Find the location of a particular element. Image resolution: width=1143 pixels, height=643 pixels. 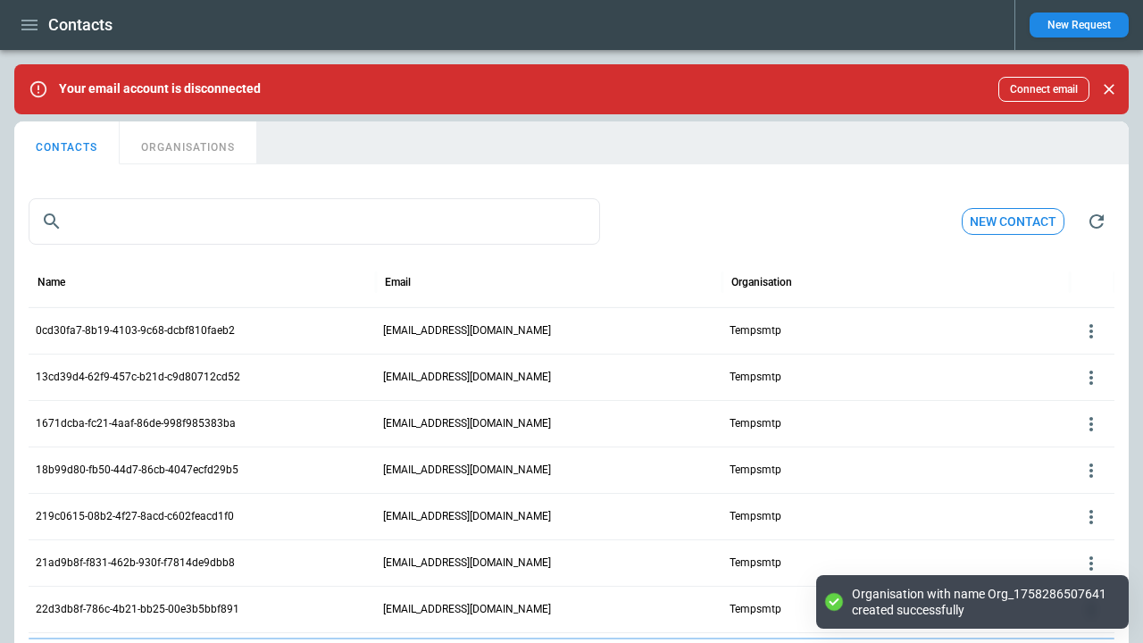

button: Close is located at coordinates (1109, 89).